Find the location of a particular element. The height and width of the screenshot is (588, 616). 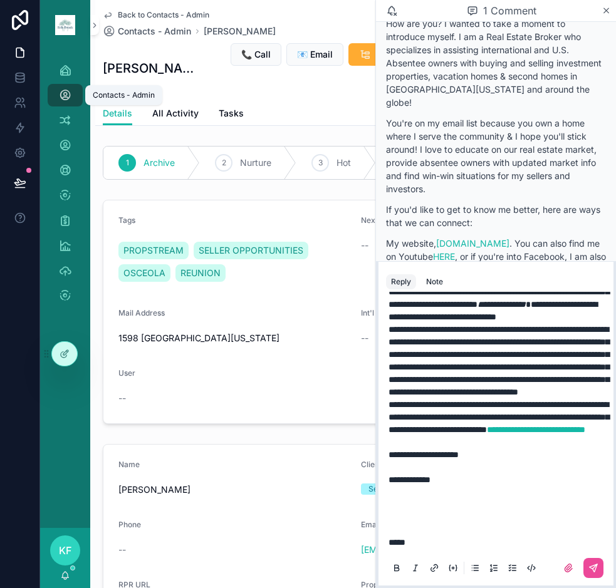

a: Back to Contacts - Admin is located at coordinates (156, 15).